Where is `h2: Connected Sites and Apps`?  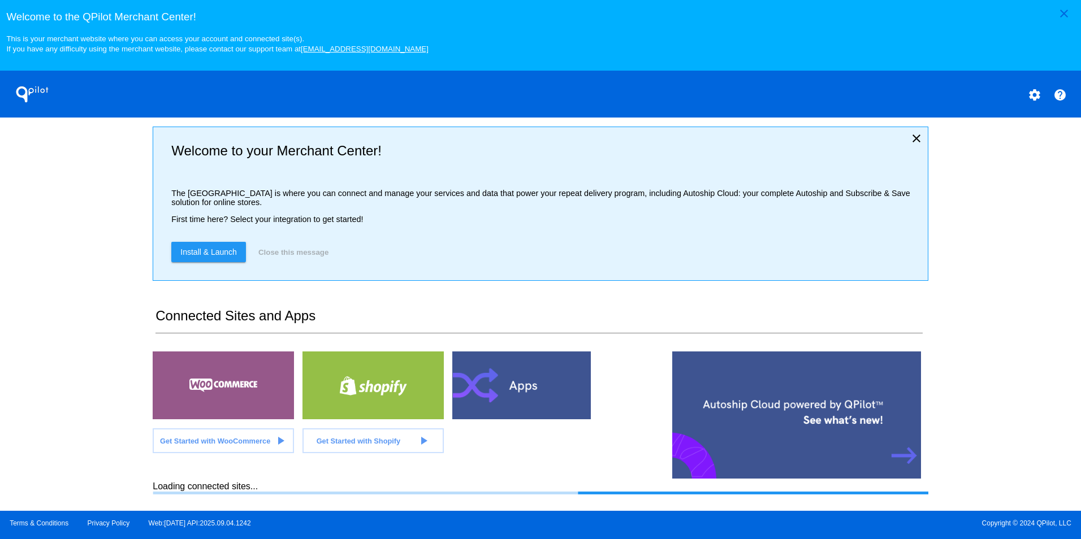 h2: Connected Sites and Apps is located at coordinates (539, 321).